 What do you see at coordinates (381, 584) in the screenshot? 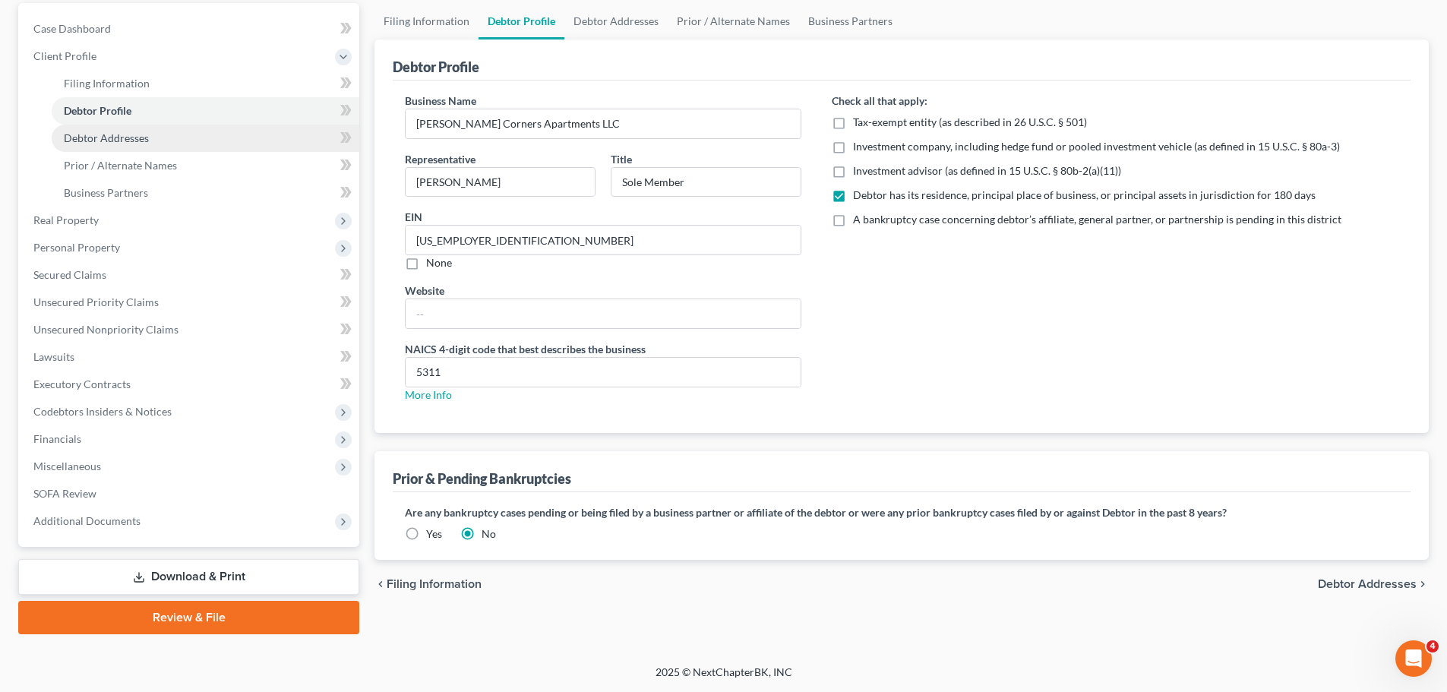
I see `i: chevron_left` at bounding box center [381, 584].